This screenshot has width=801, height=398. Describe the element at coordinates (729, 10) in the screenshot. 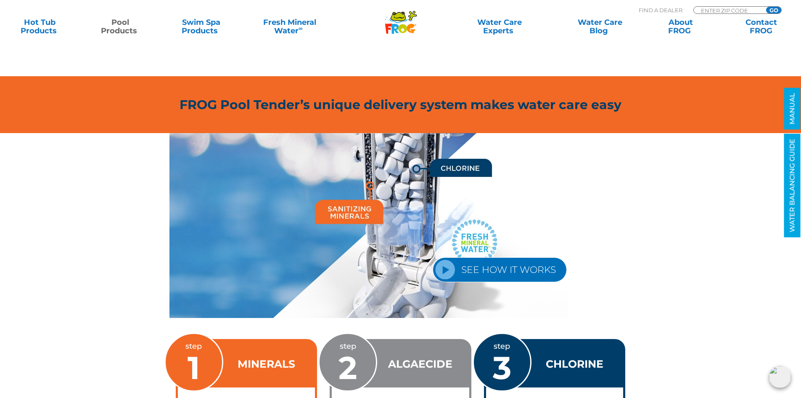

I see `input: Zip Code Form` at that location.